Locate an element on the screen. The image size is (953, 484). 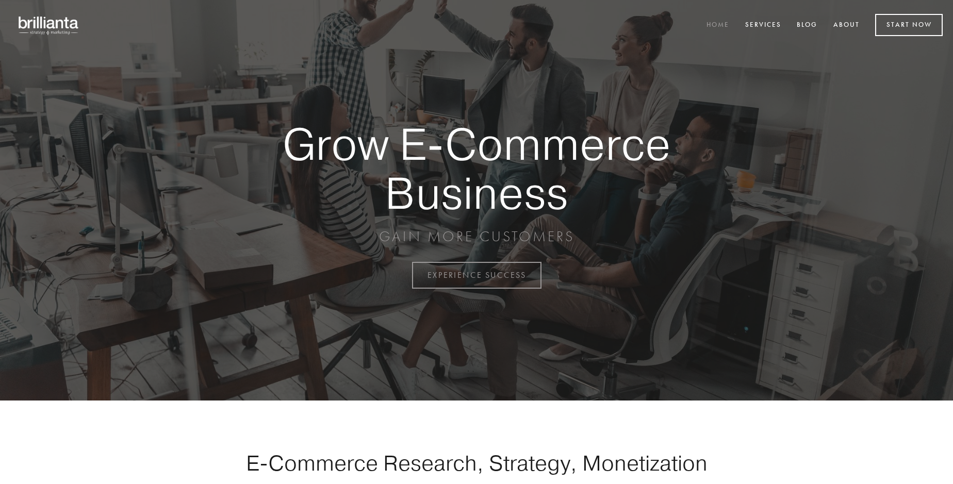
a: Blog is located at coordinates (807, 25).